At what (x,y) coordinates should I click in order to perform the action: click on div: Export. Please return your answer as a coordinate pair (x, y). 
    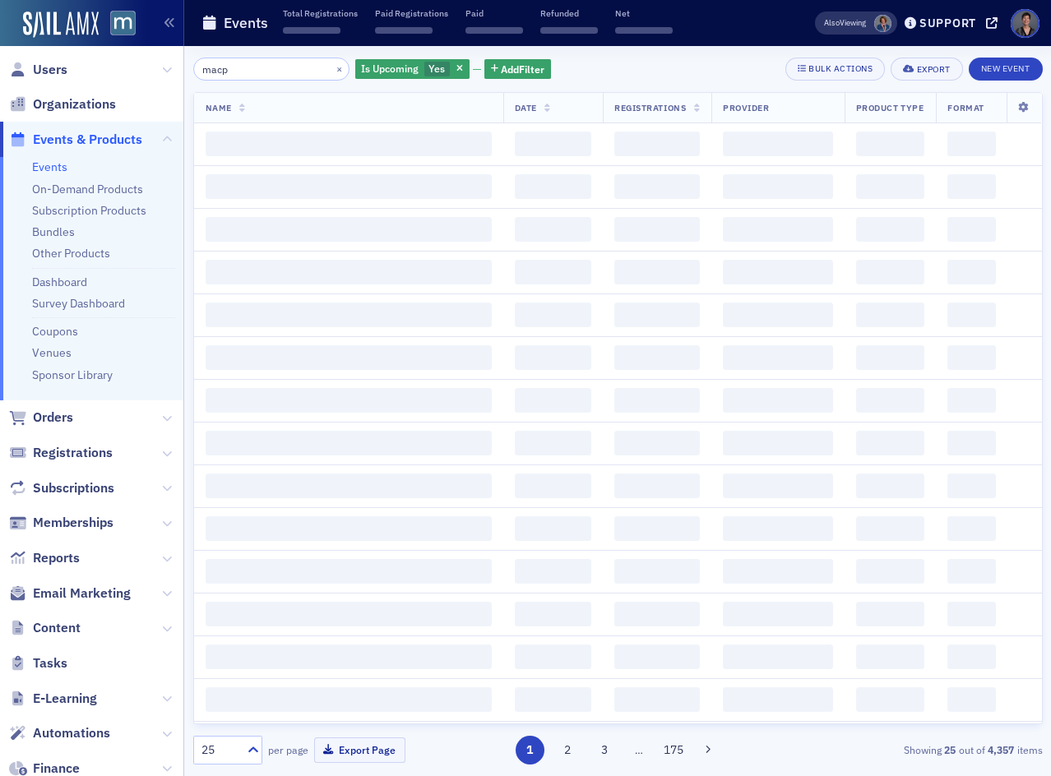
    Looking at the image, I should click on (933, 69).